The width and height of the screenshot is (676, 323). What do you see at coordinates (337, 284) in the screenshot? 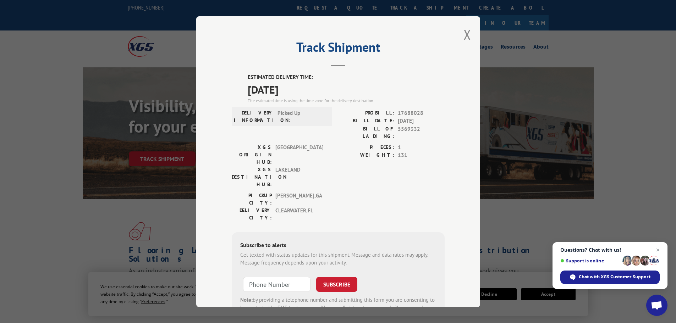
I see `button: SUBSCRIBE` at bounding box center [337, 284].